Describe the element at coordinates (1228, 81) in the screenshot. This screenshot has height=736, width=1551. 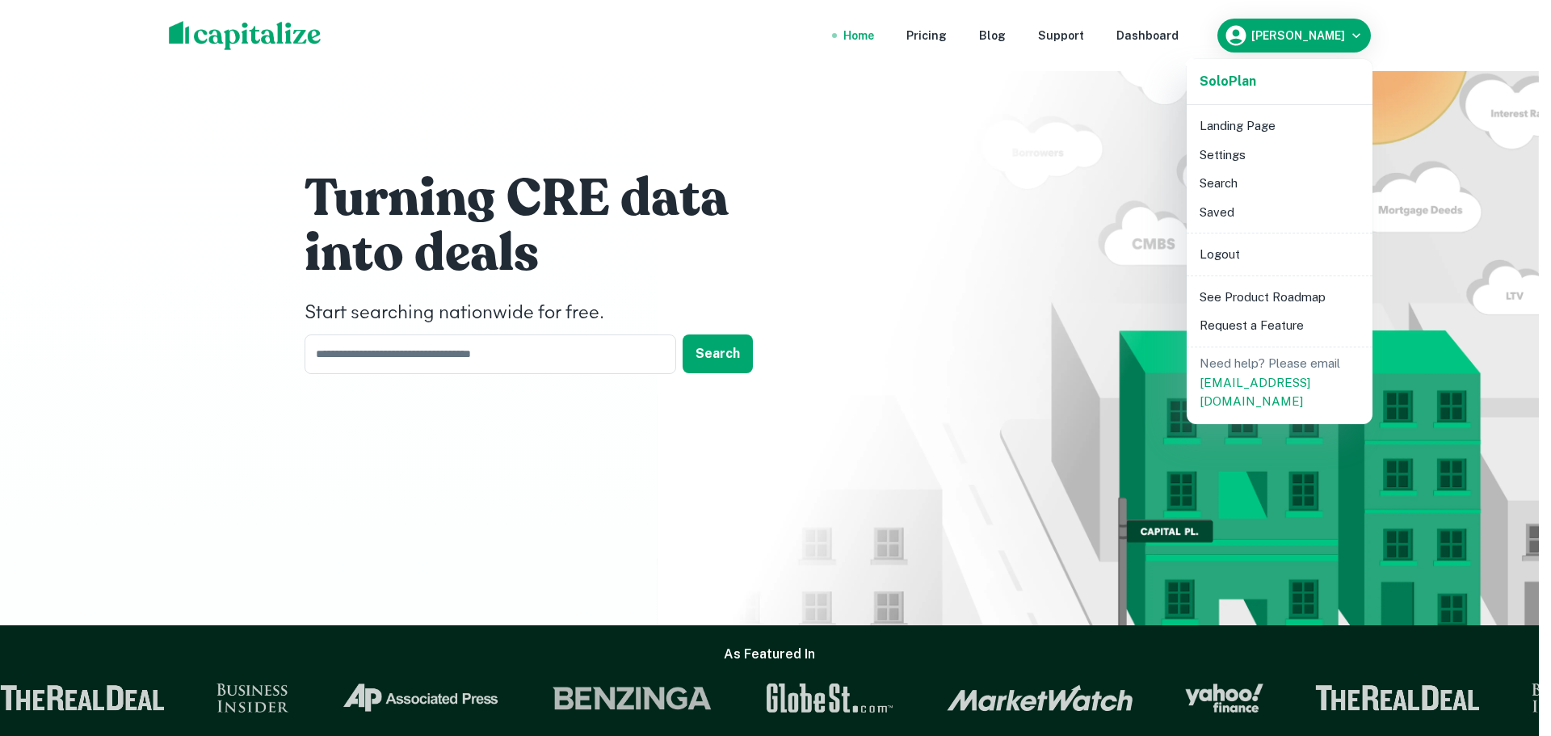
I see `strong: Solo Plan` at that location.